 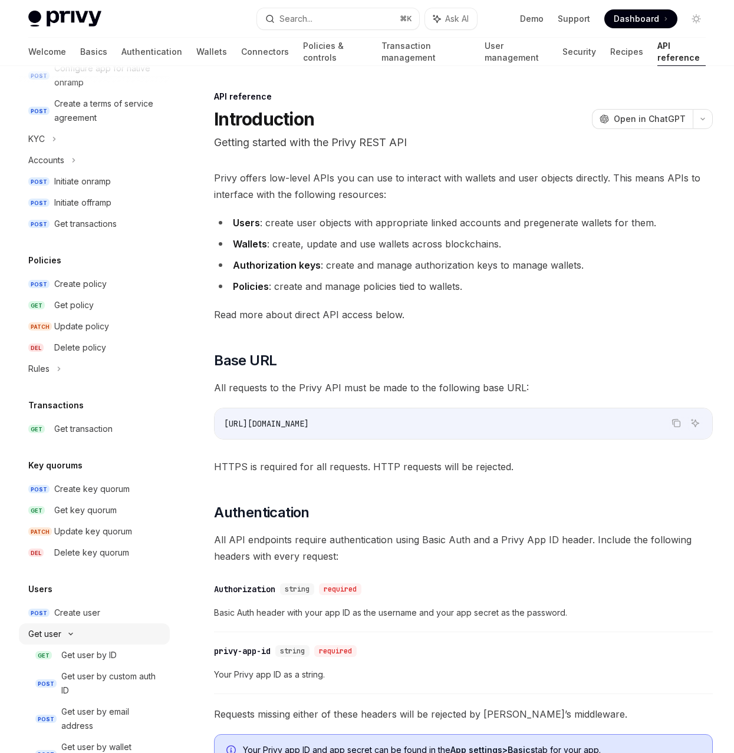 I want to click on a: POSTCreate key quorum, so click(x=94, y=489).